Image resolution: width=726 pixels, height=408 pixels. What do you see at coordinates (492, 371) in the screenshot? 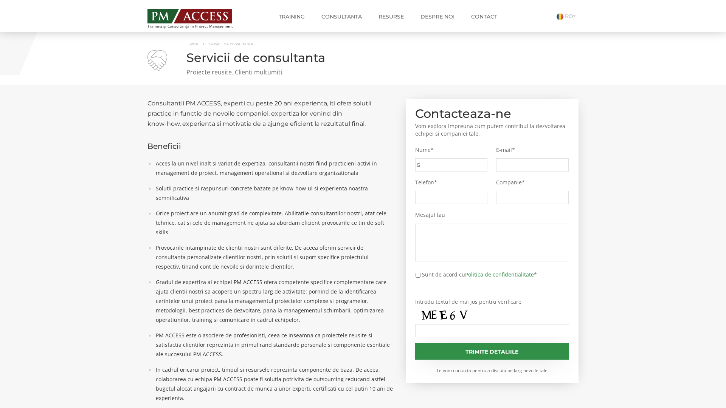
I see `small: Te vom contacta pentru a discuta pe larg nevoile tale` at bounding box center [492, 371].